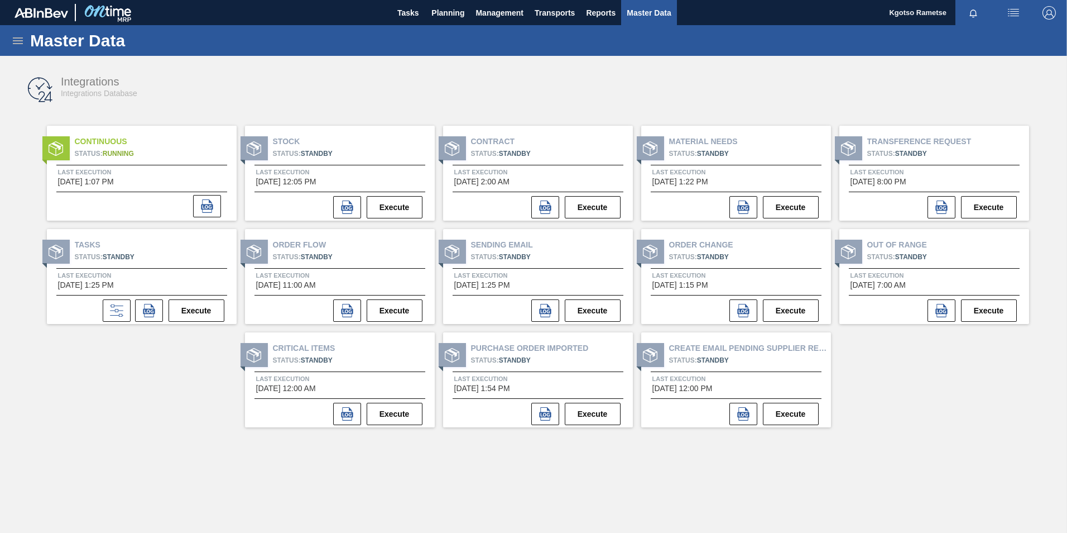 This screenshot has width=1067, height=533. What do you see at coordinates (750, 141) in the screenshot?
I see `span: Material Needs` at bounding box center [750, 141].